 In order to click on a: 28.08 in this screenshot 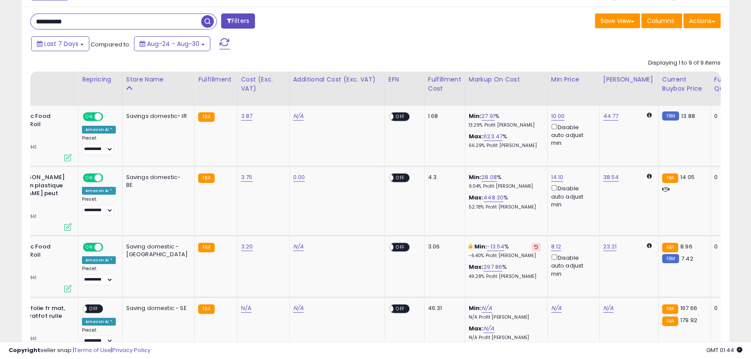, I will do `click(489, 177)`.